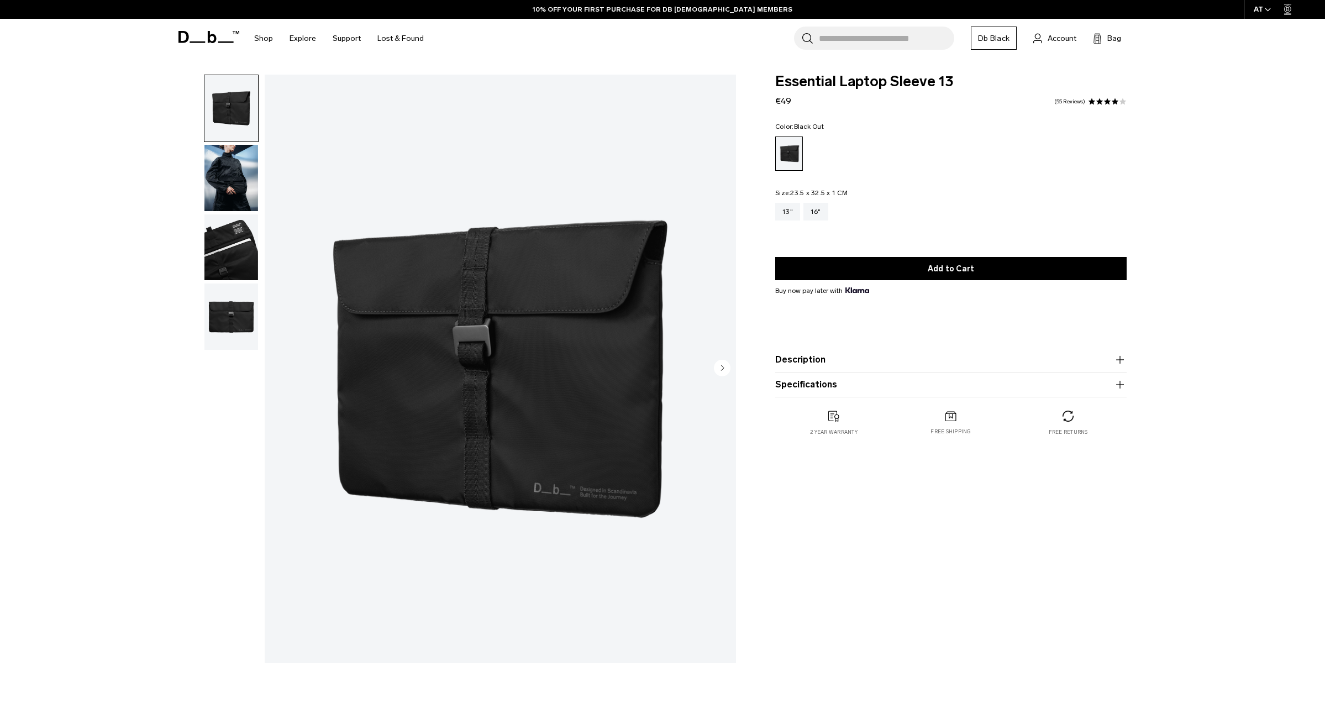 The image size is (1325, 703). I want to click on button: Next slide, so click(722, 369).